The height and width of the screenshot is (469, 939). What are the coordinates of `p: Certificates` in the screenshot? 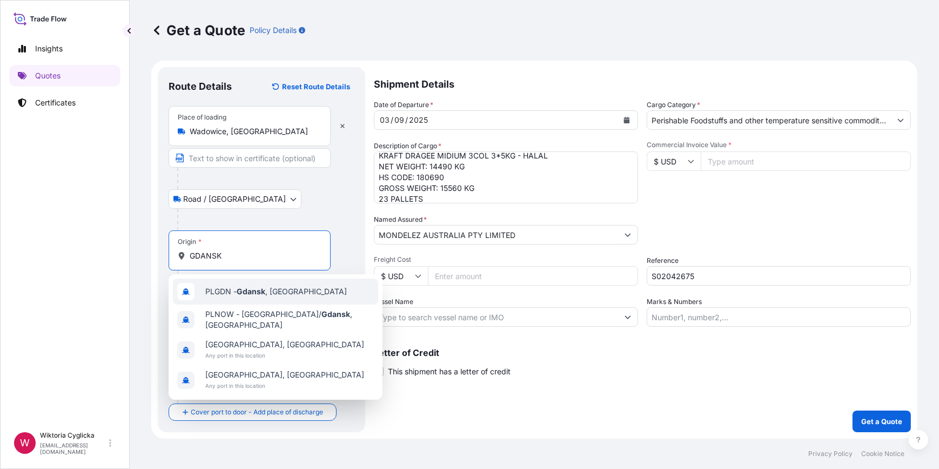 It's located at (55, 103).